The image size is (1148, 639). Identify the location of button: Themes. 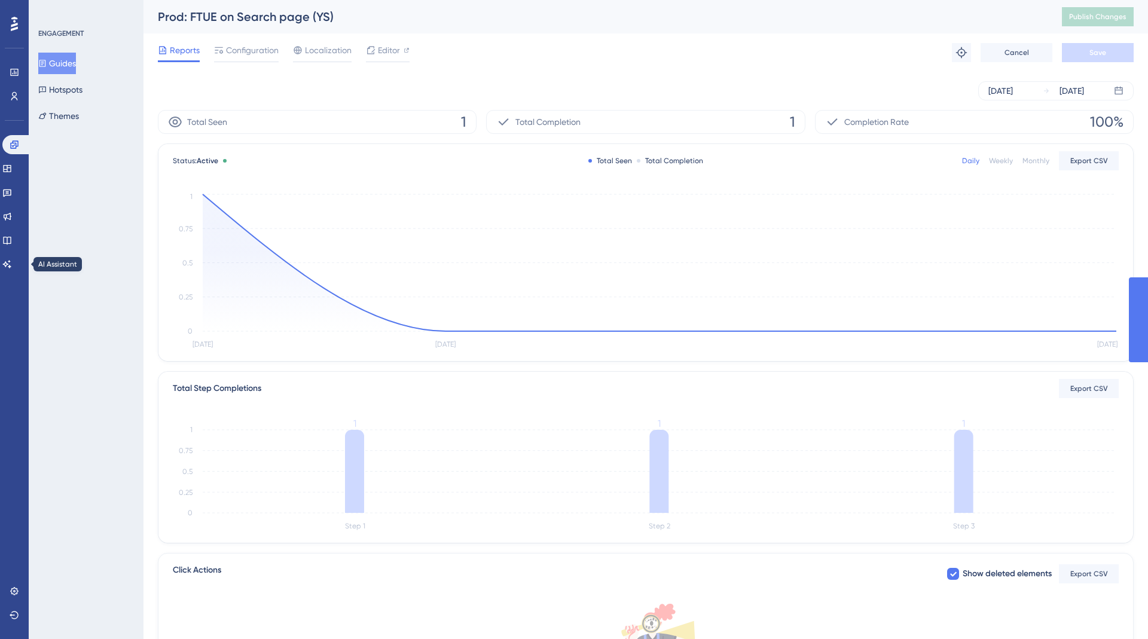
(59, 116).